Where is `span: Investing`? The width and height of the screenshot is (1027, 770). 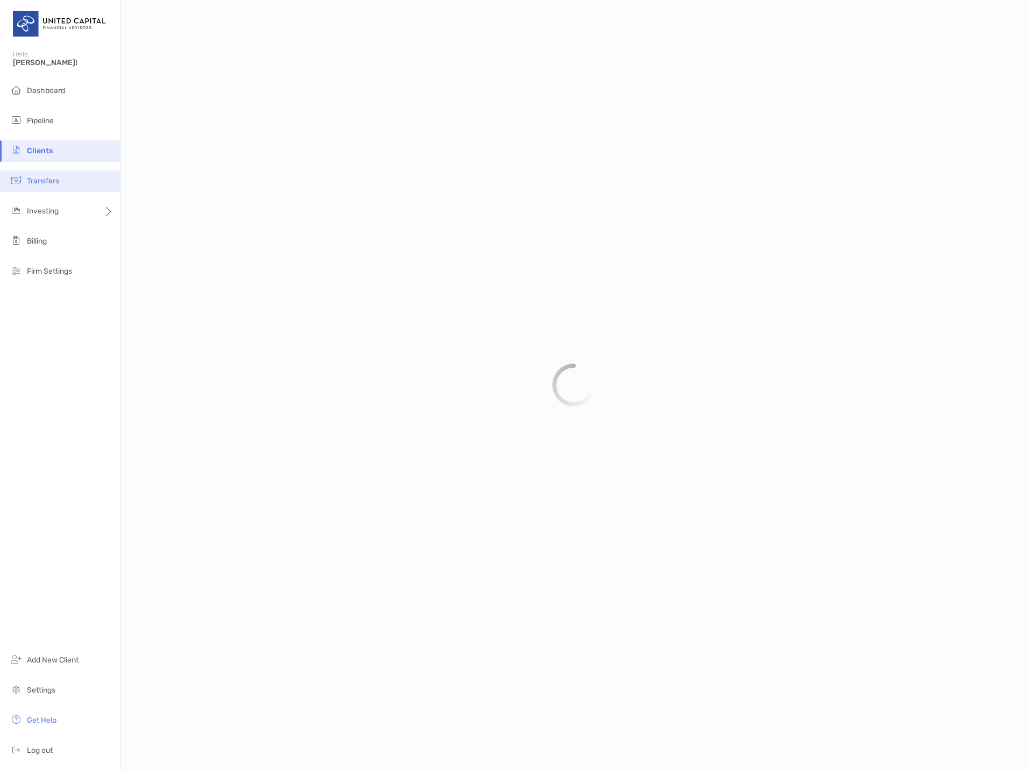
span: Investing is located at coordinates (42, 211).